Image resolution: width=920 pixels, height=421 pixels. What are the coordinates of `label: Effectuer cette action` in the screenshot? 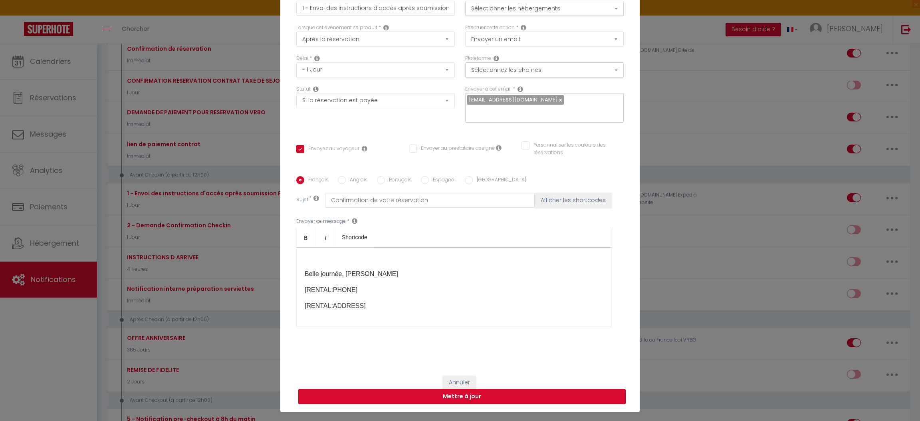 It's located at (490, 28).